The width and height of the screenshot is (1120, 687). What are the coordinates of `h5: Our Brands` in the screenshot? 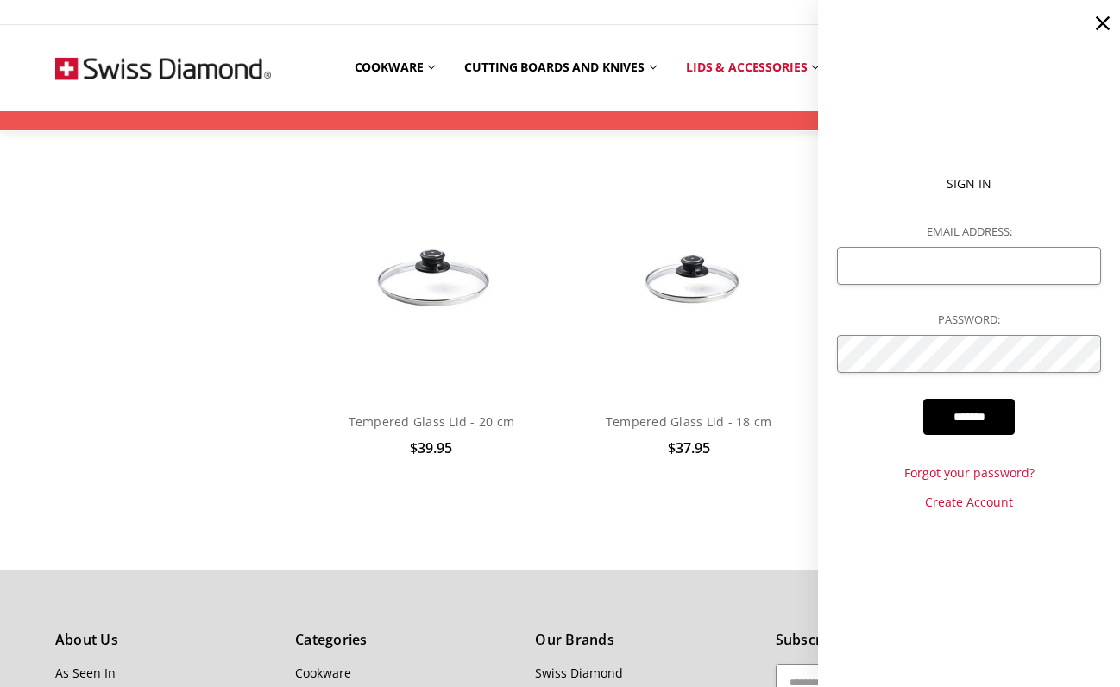 It's located at (646, 640).